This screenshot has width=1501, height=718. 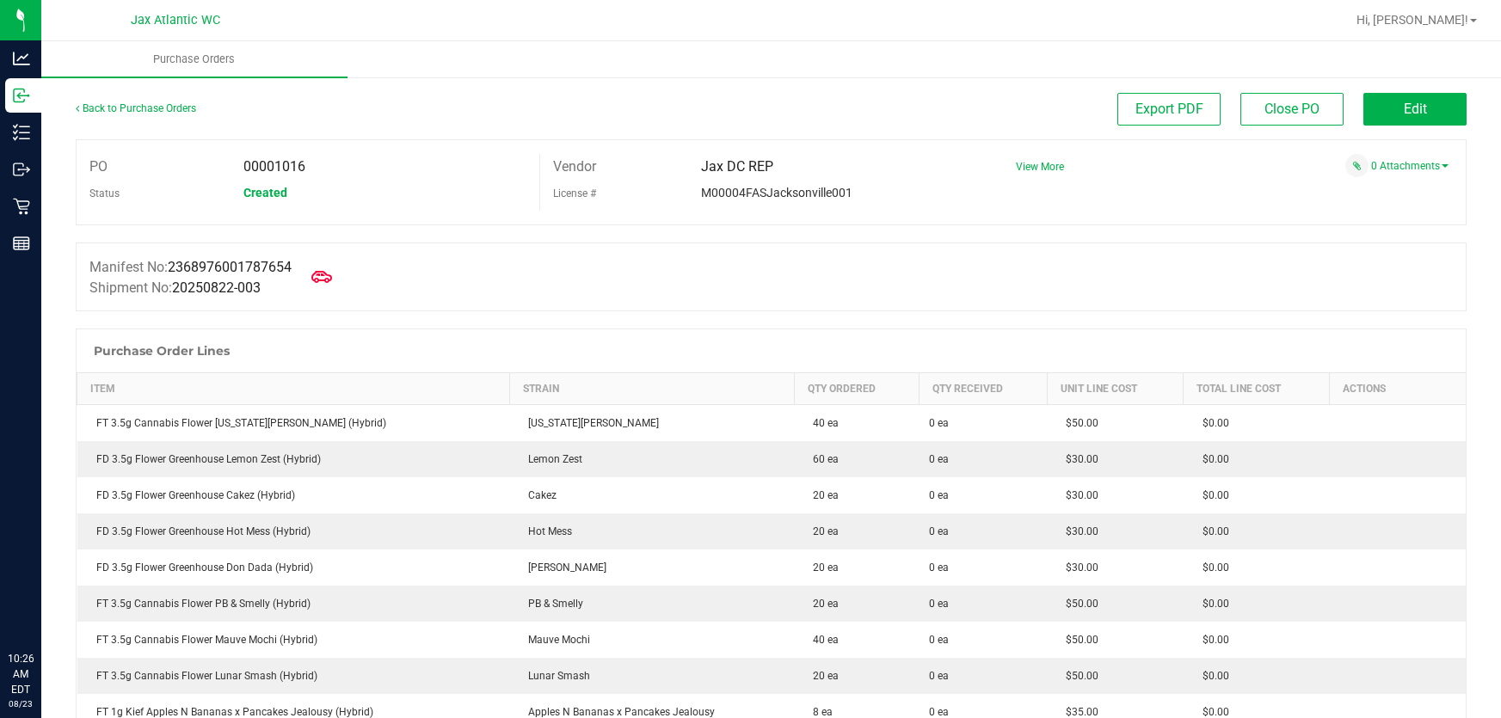 What do you see at coordinates (1357, 165) in the screenshot?
I see `span: Attach a document` at bounding box center [1357, 165].